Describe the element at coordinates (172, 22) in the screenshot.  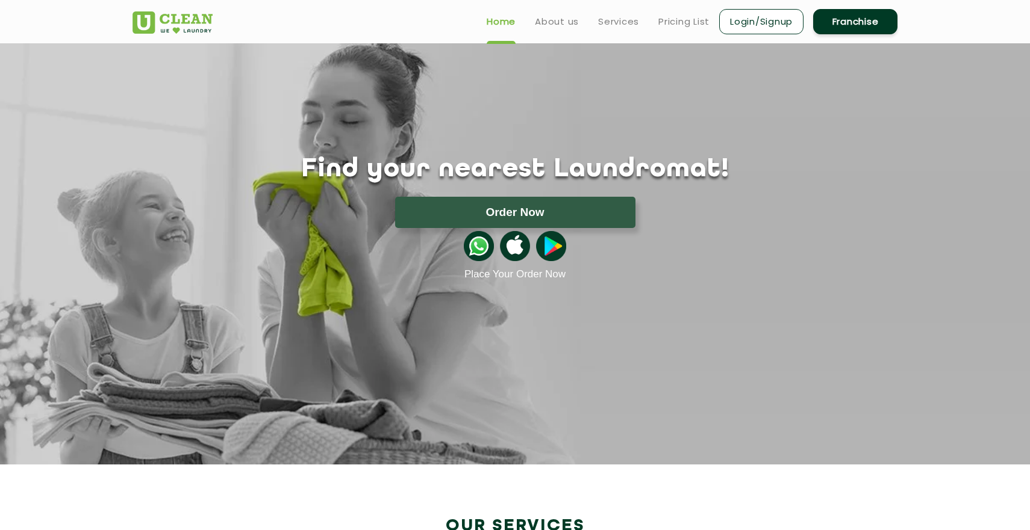
I see `img: UClean Laundry and Dry Cleaning` at that location.